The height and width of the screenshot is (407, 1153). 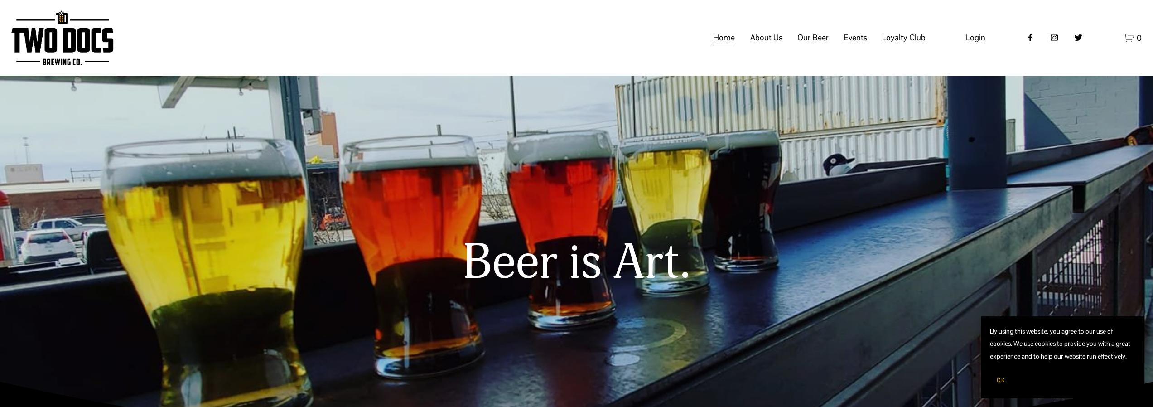 I want to click on button: OK, so click(x=1001, y=380).